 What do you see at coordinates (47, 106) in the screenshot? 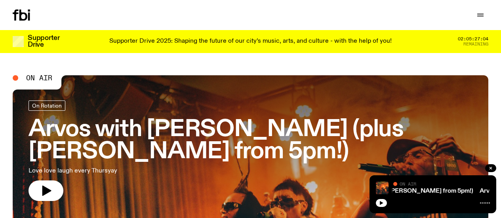
I see `a: On Rotation` at bounding box center [47, 106].